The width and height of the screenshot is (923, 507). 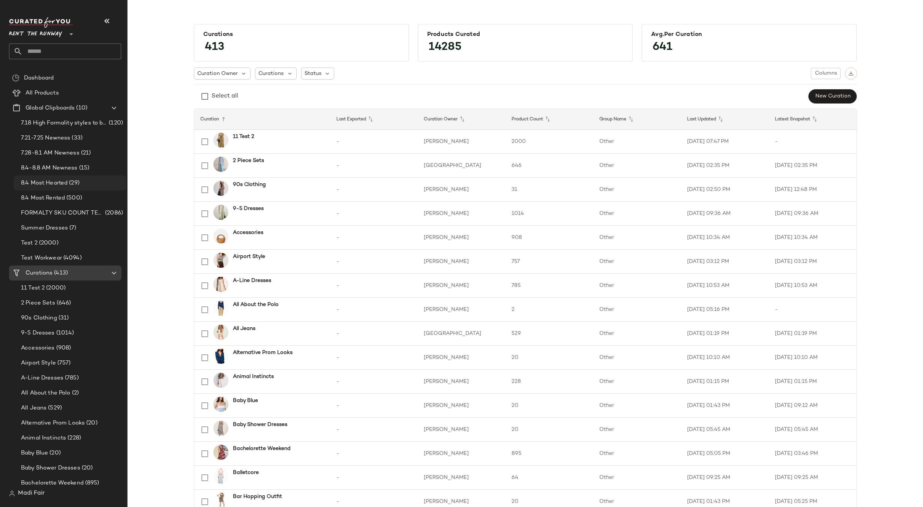 What do you see at coordinates (262, 119) in the screenshot?
I see `th: Curation` at bounding box center [262, 119].